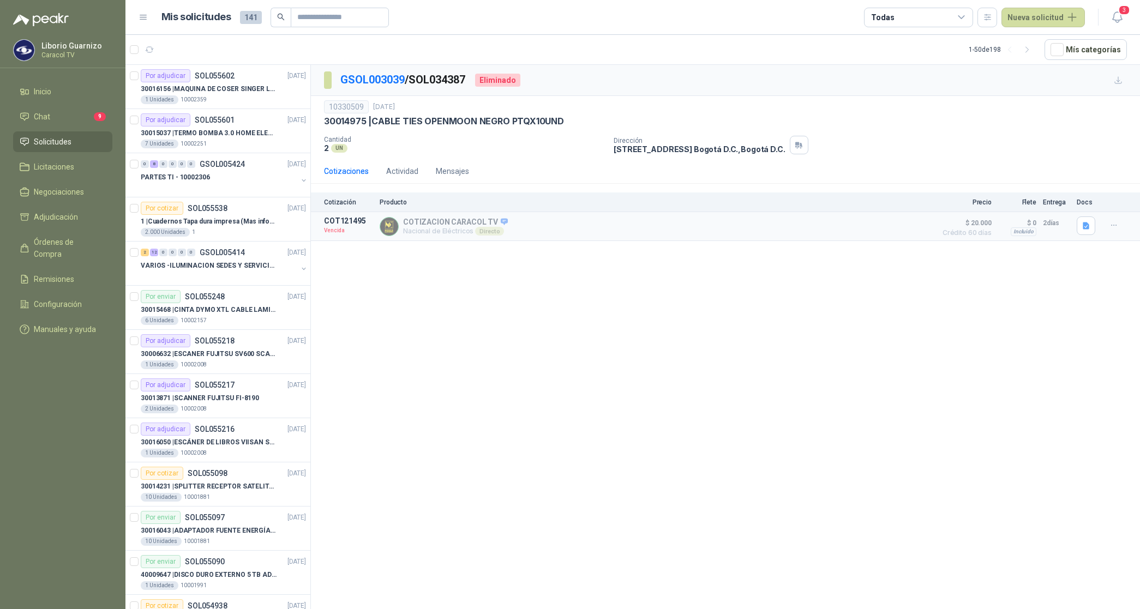 The height and width of the screenshot is (609, 1140). What do you see at coordinates (208, 133) in the screenshot?
I see `p: 30015037 | TERMO BOMBA 3.0 HOME ELEMENTS ACERO INOX` at bounding box center [208, 133].